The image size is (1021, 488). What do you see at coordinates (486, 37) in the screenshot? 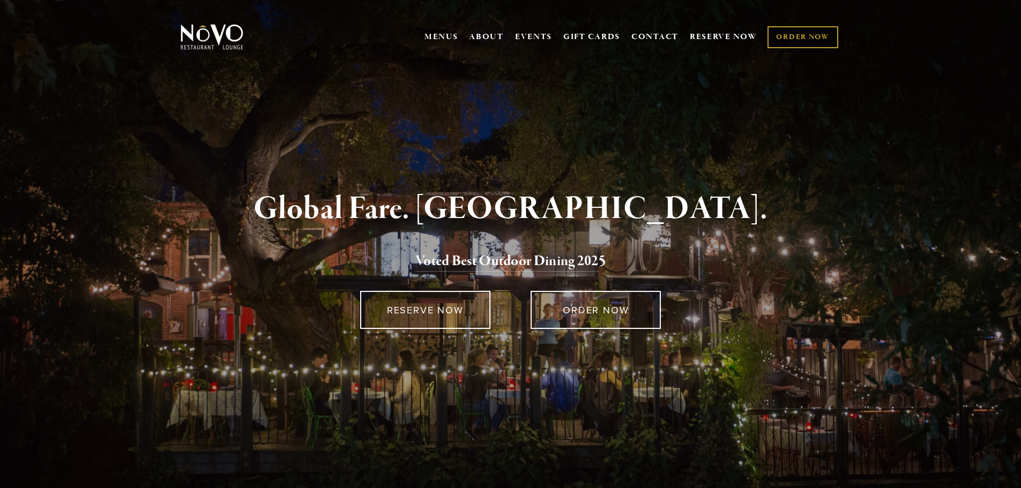
I see `a: ABOUT` at bounding box center [486, 37].